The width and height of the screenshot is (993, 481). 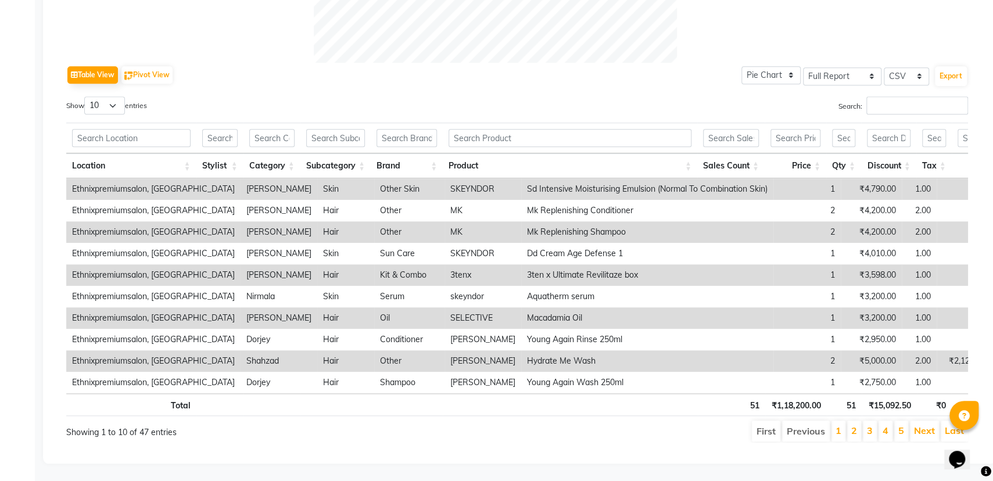 I want to click on td: Kit & Combo, so click(x=409, y=275).